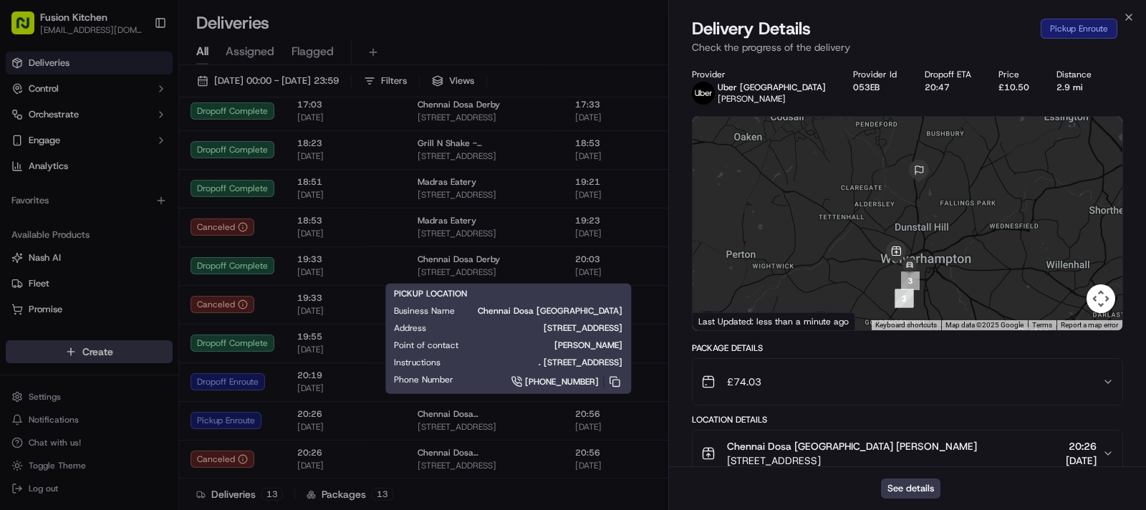 The height and width of the screenshot is (510, 1146). I want to click on span: Delivery Details, so click(751, 29).